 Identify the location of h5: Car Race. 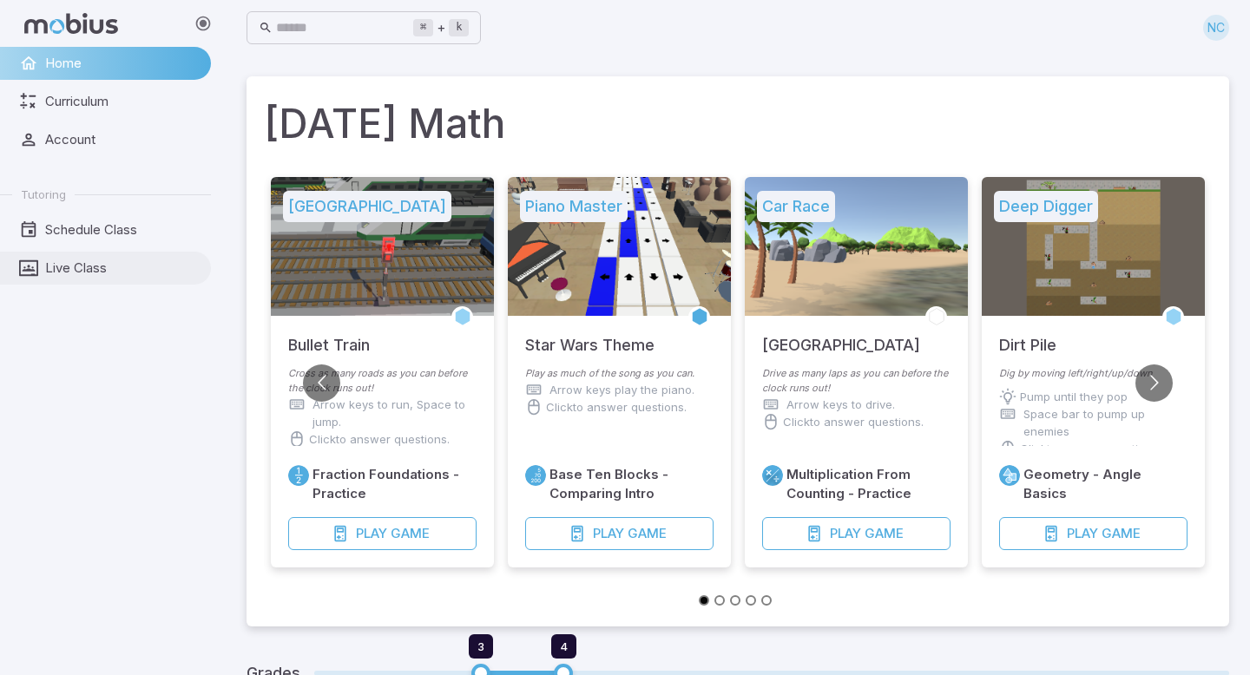
(796, 207).